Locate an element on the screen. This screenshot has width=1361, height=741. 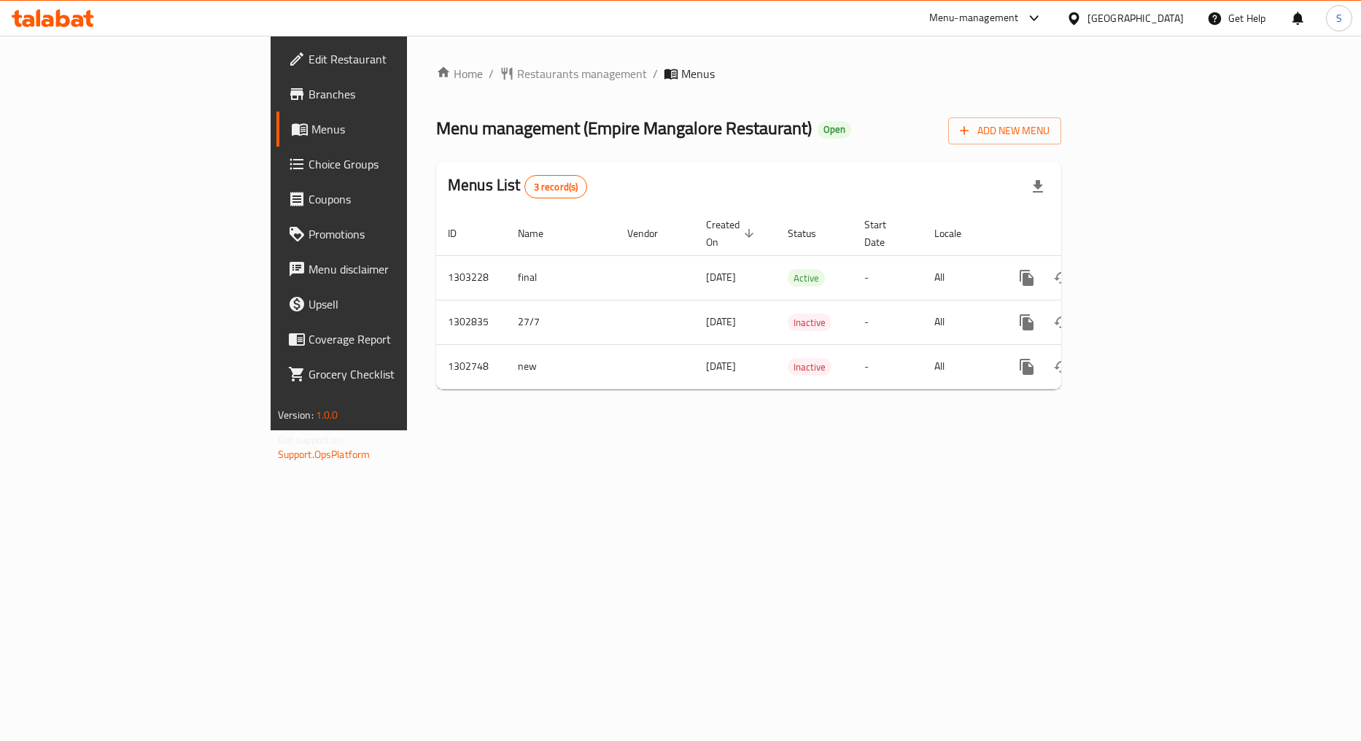
button: Add New Menu is located at coordinates (1004, 131).